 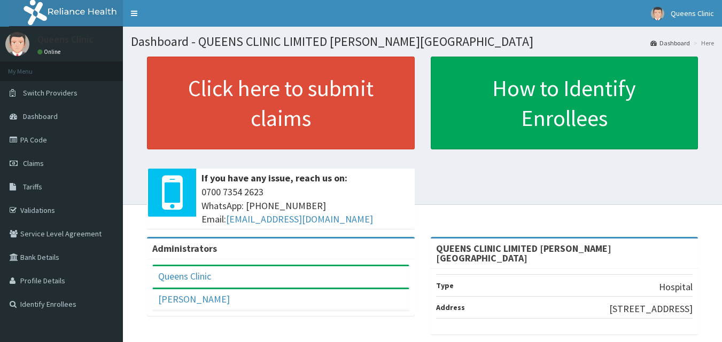 I want to click on a: Dashboard, so click(x=670, y=43).